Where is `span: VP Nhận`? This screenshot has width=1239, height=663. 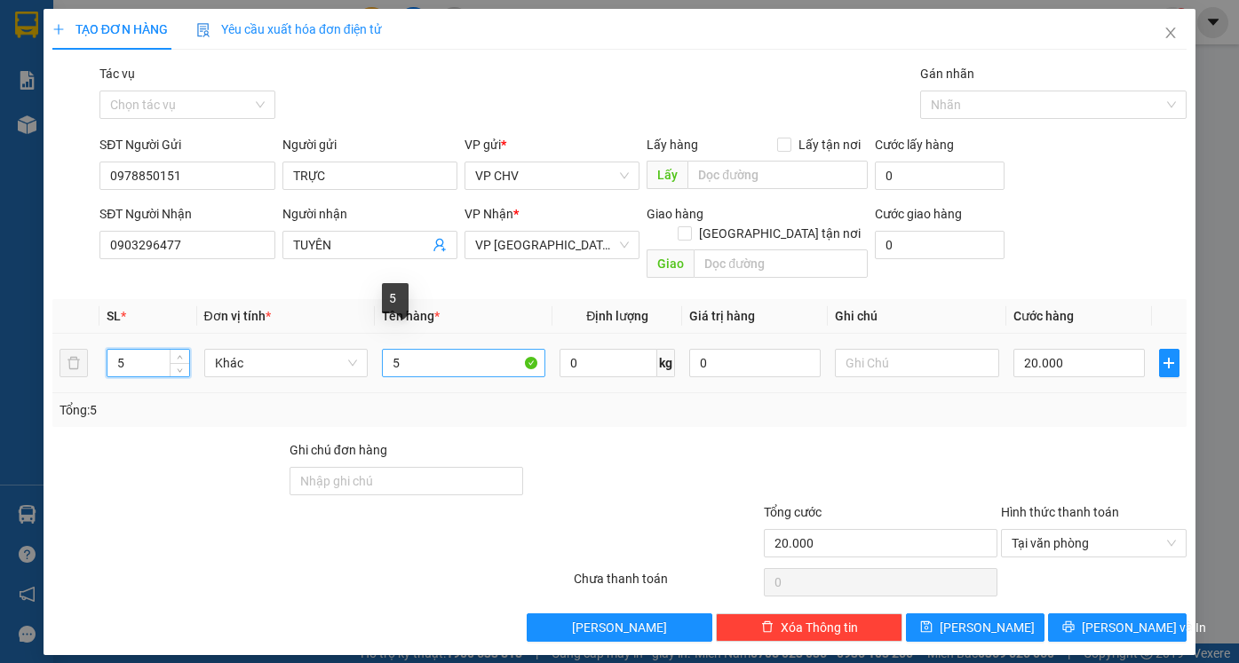 span: VP Nhận is located at coordinates (488, 214).